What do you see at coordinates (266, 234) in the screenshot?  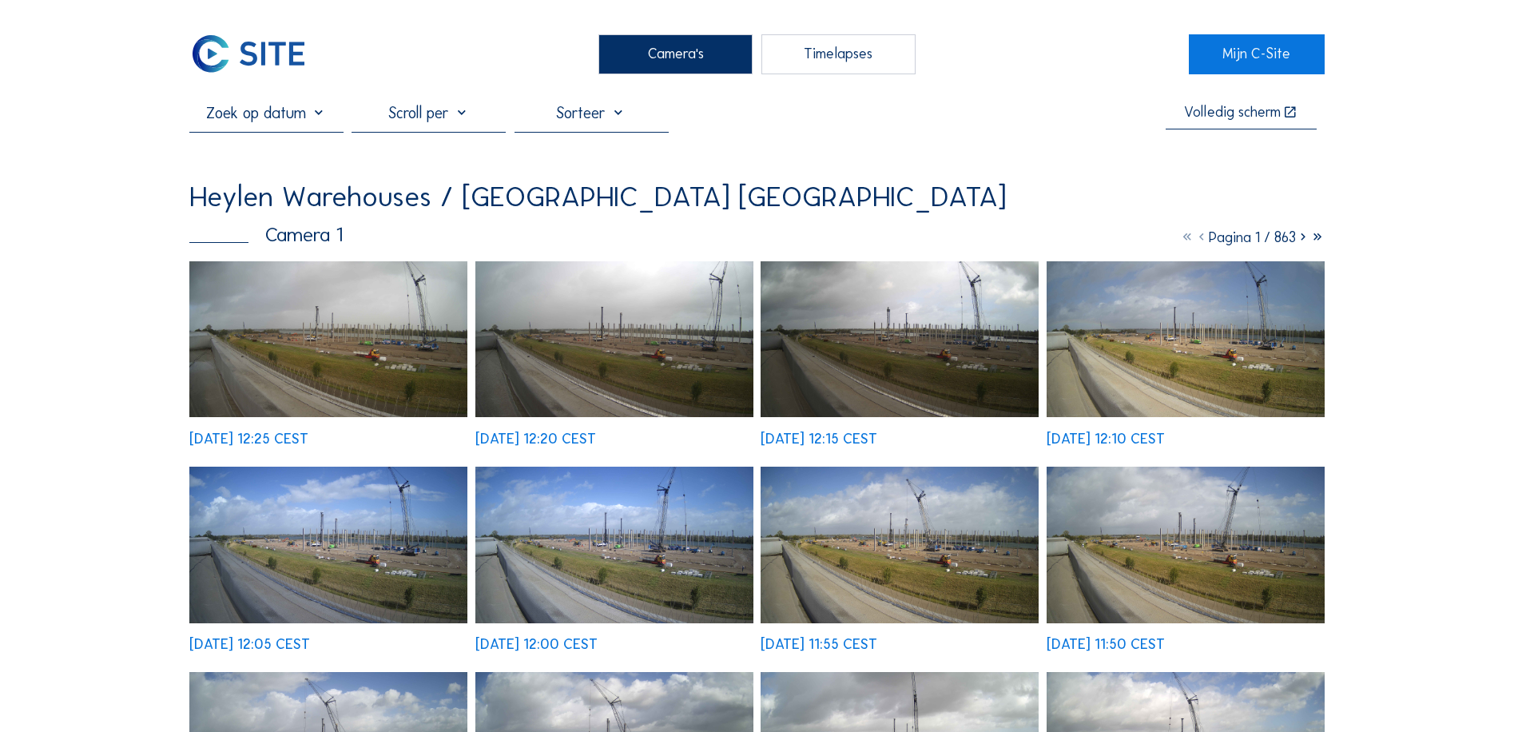 I see `div: Camera 1` at bounding box center [266, 234].